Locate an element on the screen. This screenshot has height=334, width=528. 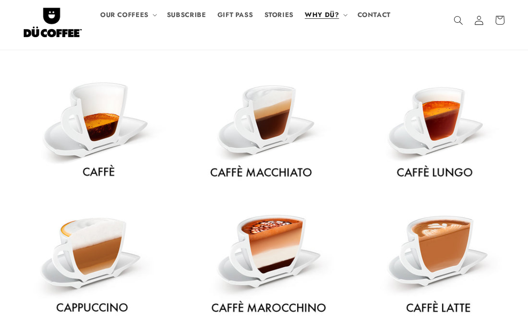
span: CONTACT is located at coordinates (374, 15).